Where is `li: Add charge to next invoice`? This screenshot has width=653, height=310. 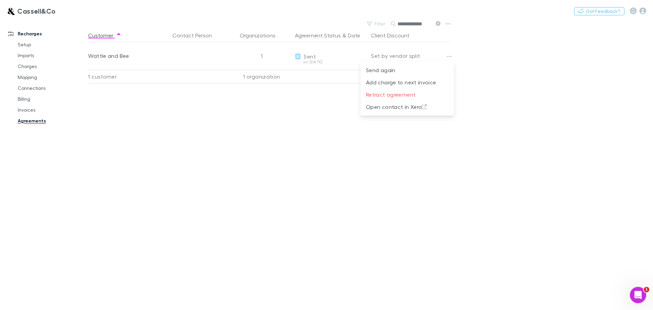
li: Add charge to next invoice is located at coordinates (407, 82).